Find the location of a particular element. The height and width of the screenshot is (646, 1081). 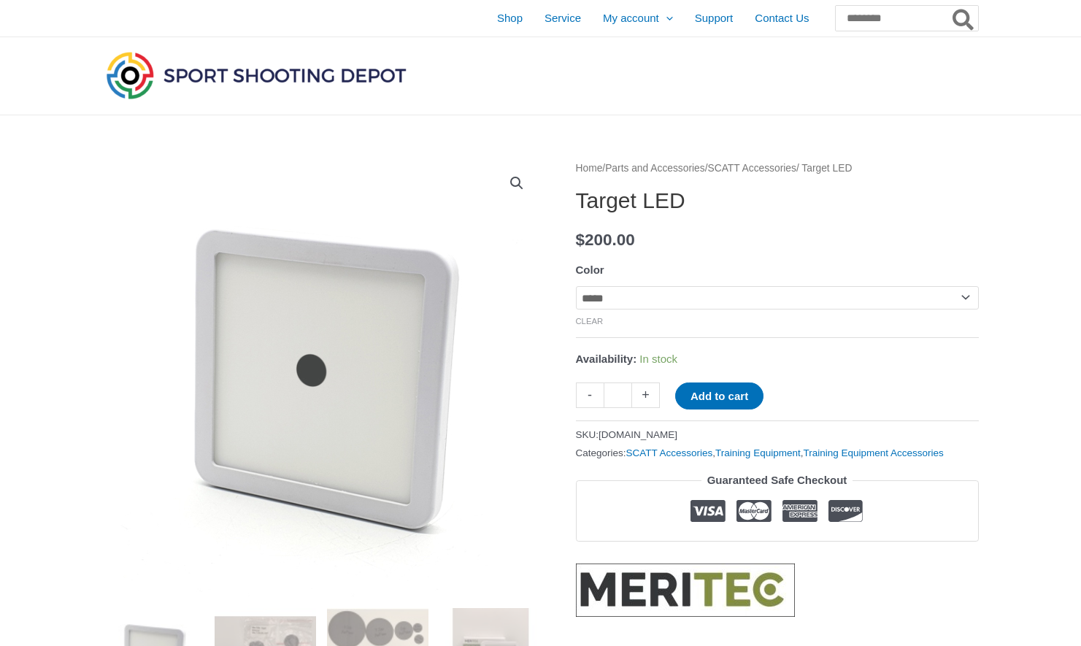

span: Categories: , , is located at coordinates (760, 452).